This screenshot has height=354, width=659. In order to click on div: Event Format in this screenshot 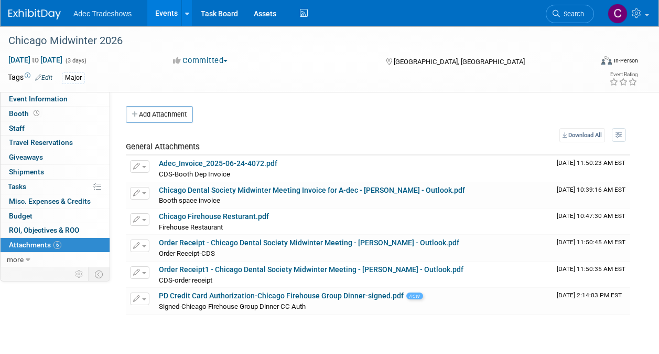, I will do `click(592, 62)`.